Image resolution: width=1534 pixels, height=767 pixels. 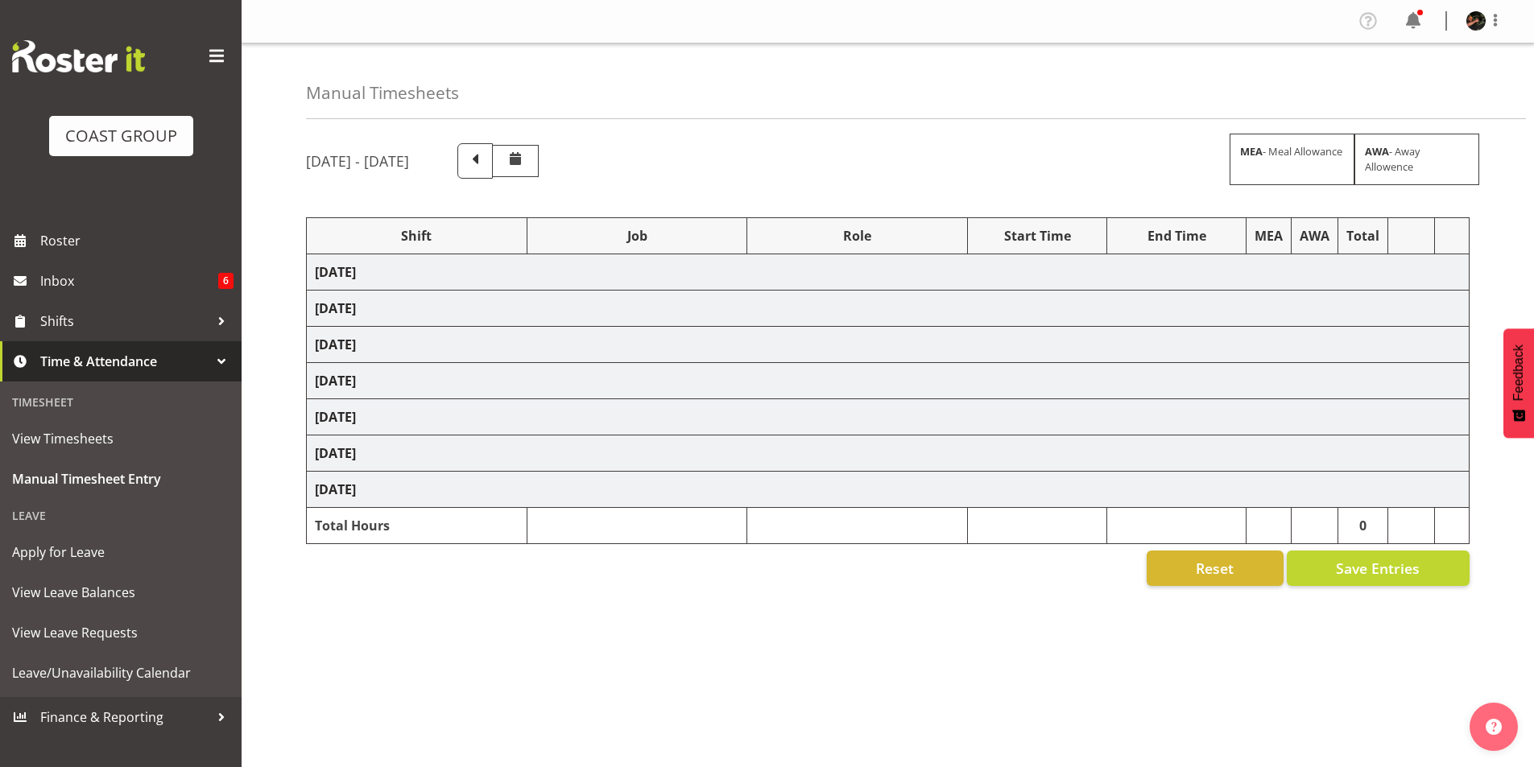 What do you see at coordinates (1519, 373) in the screenshot?
I see `span: Feedback` at bounding box center [1519, 373].